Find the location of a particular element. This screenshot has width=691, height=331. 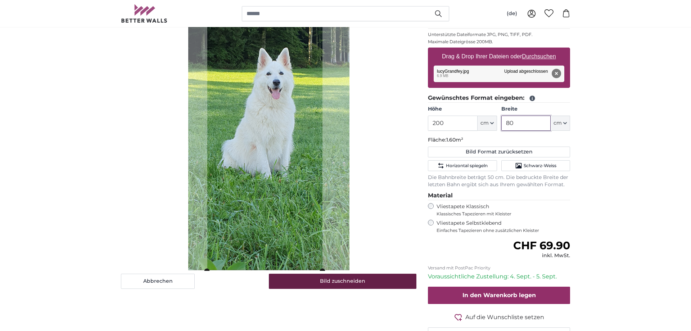

p: Versand mit PostPac Priority is located at coordinates (498, 268).